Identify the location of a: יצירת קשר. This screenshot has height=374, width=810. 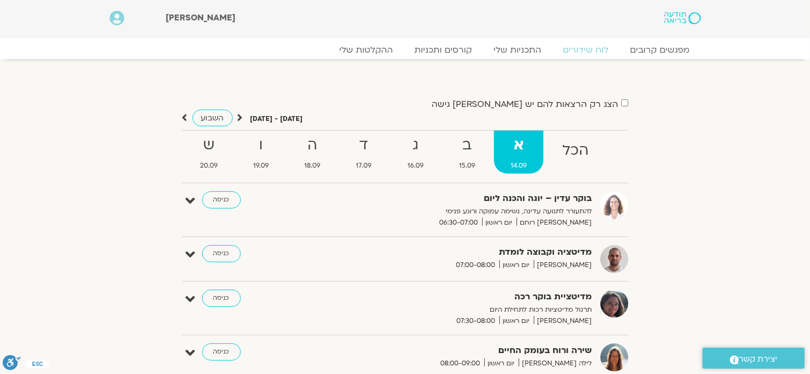
(754, 358).